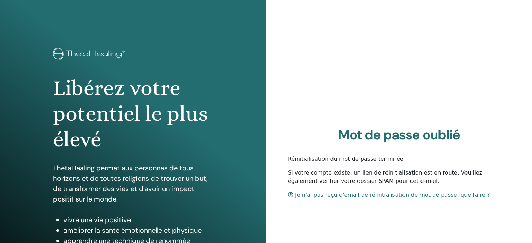  Describe the element at coordinates (133, 184) in the screenshot. I see `p: ThetaHealing permet aux personnes de tous horizons et de toutes religions de trouver un but, de t...` at that location.